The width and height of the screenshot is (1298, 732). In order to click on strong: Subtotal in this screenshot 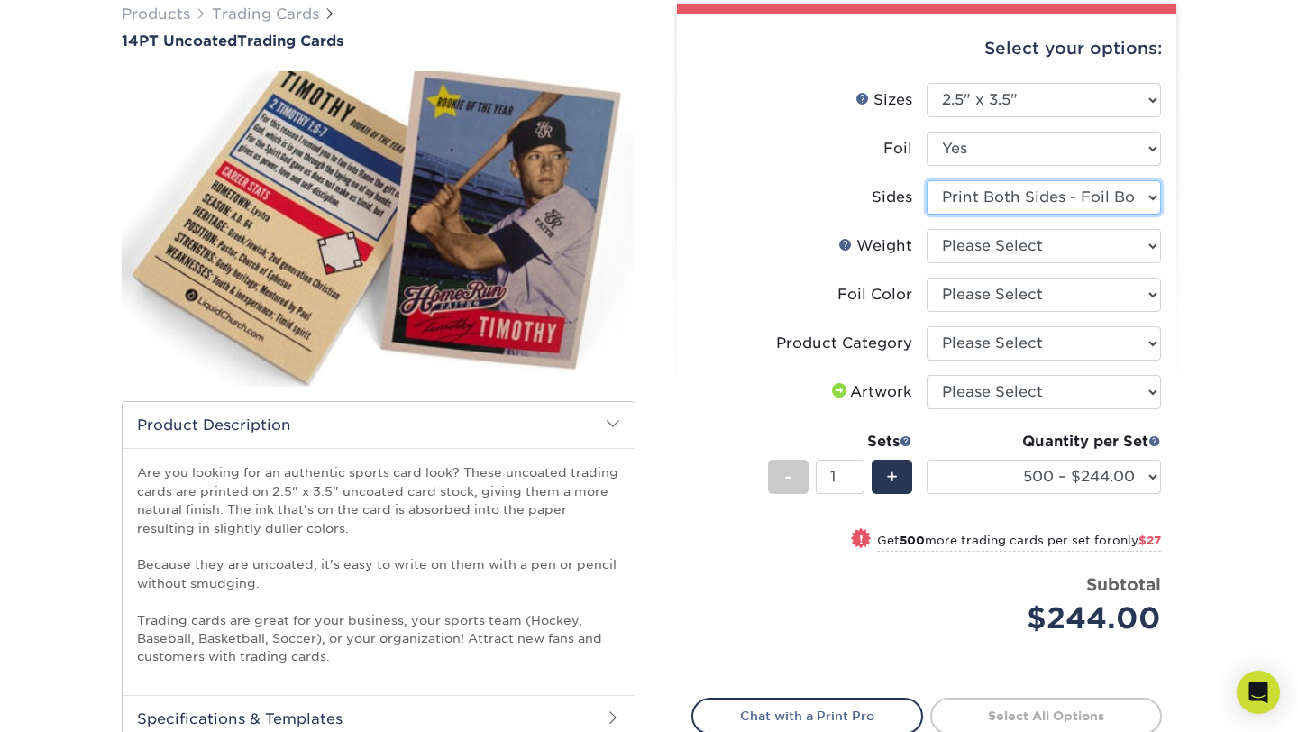, I will do `click(1123, 584)`.